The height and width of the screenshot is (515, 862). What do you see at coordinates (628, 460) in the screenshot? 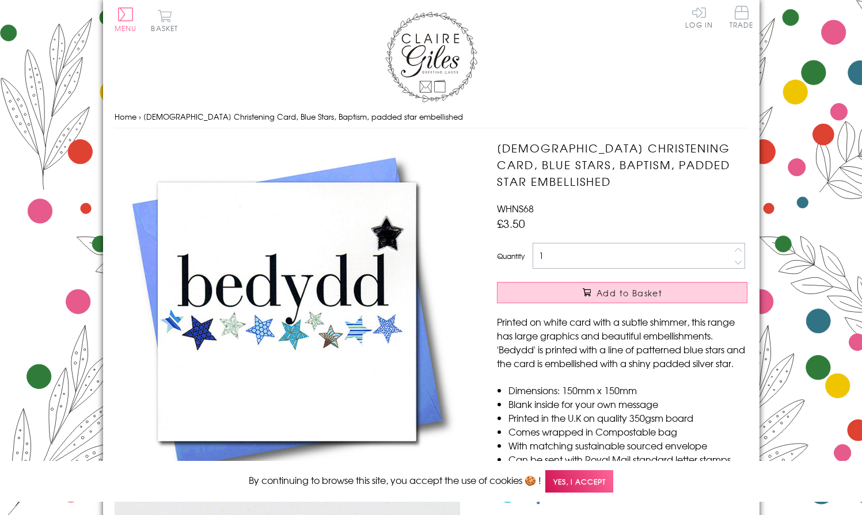
I see `li: Can be sent with Royal Mail standard letter stamps` at bounding box center [628, 460].